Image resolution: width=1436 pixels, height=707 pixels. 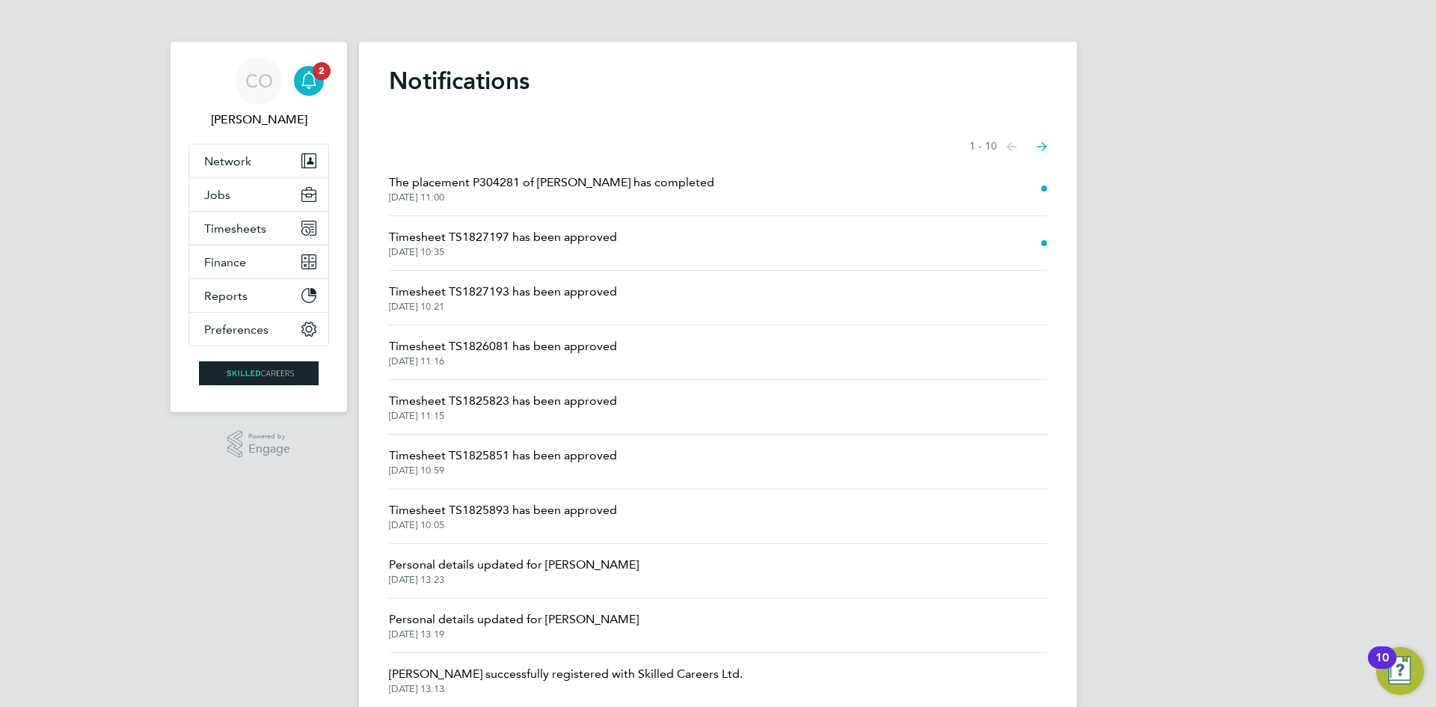 I want to click on span: Timesheet TS1827197 has been approved, so click(x=503, y=237).